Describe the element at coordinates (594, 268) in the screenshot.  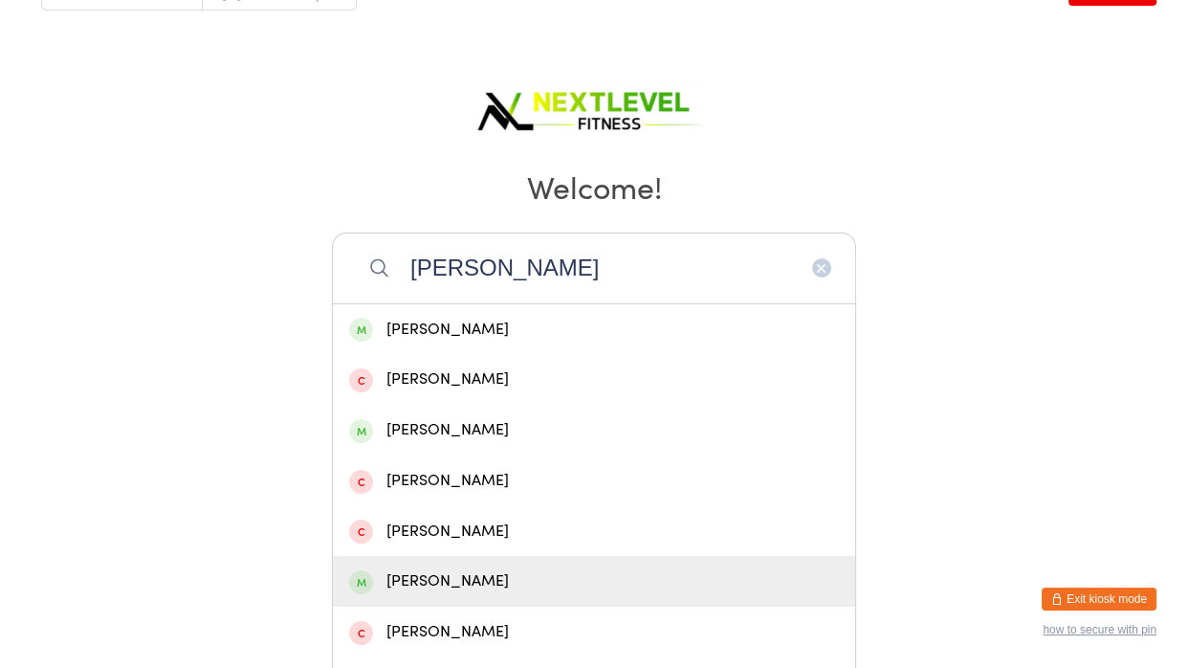
I see `input: Search` at that location.